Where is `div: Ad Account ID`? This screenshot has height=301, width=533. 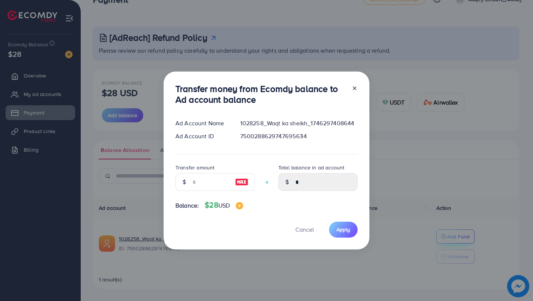
div: Ad Account ID is located at coordinates (202, 136).